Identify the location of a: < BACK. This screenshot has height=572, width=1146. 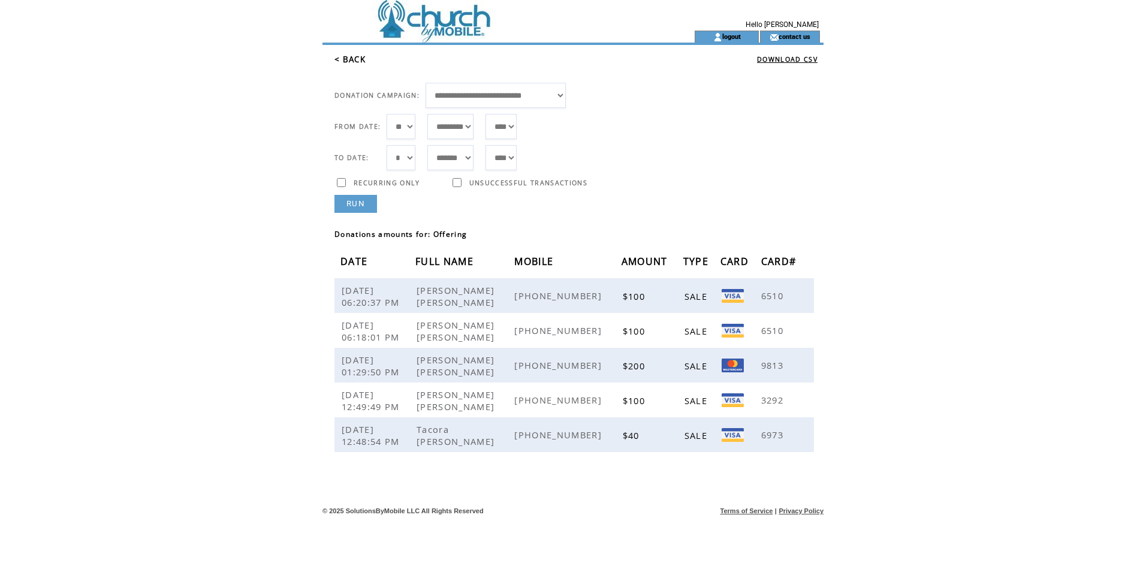
(350, 59).